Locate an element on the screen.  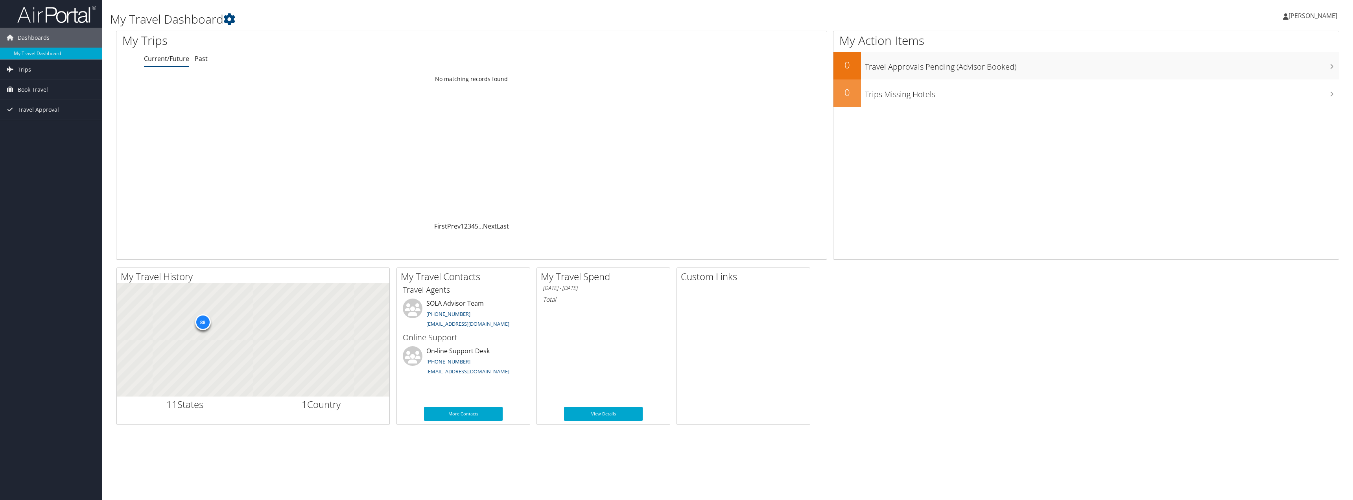
a: Past is located at coordinates (201, 59).